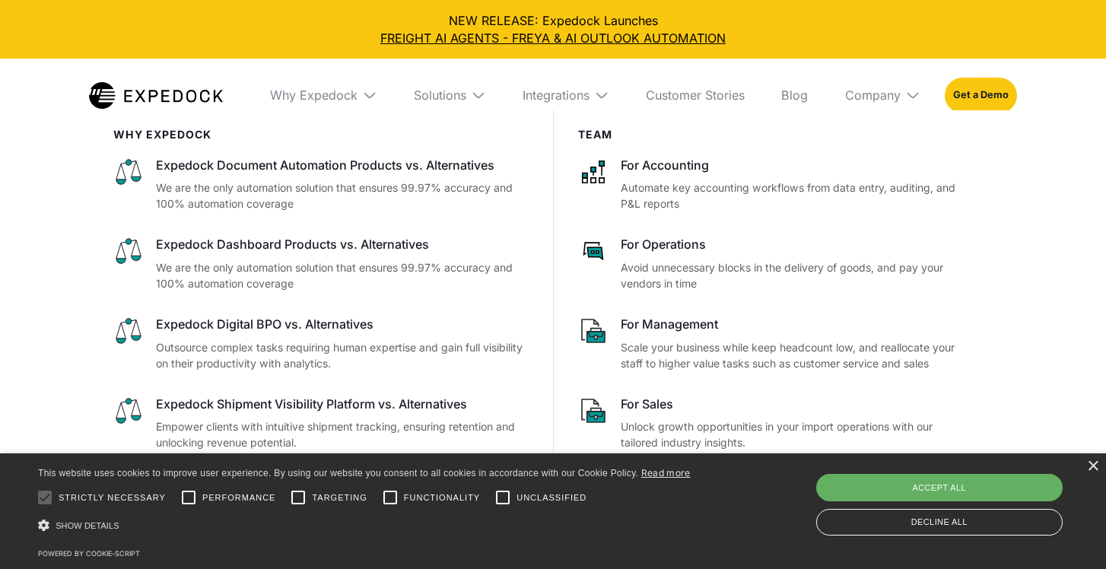  What do you see at coordinates (794, 355) in the screenshot?
I see `p: Scale your business while keep headcount low, and reallocate your staff to higher value tasks suc...` at bounding box center [794, 355].